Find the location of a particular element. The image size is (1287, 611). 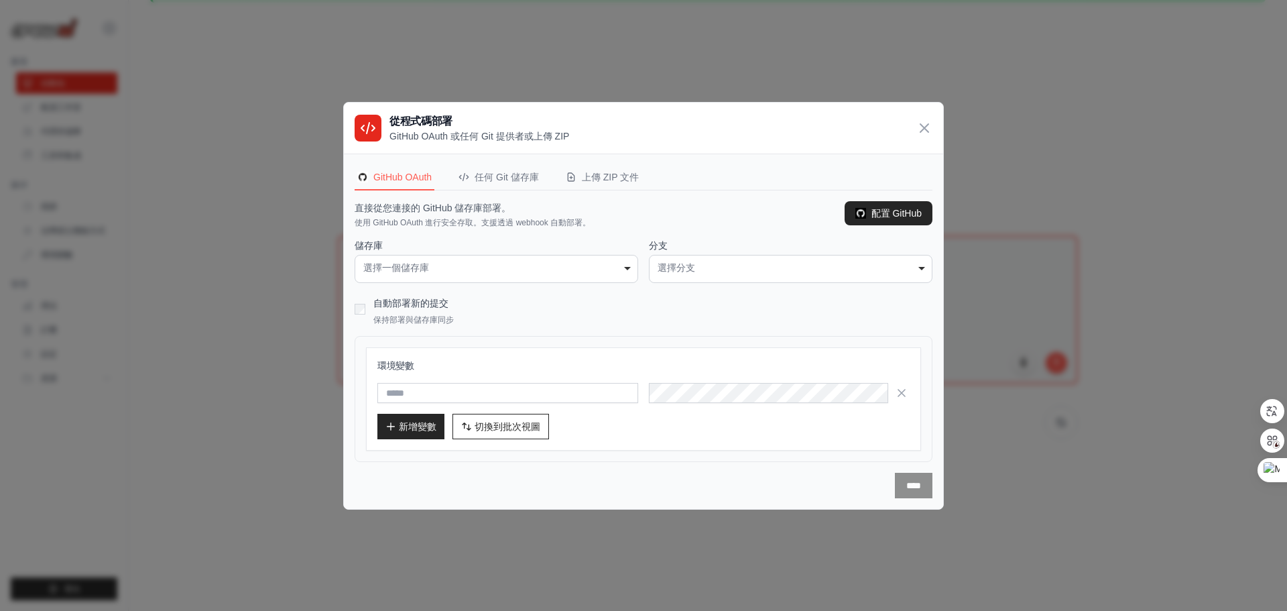

font: 保持部署與儲存庫同步 is located at coordinates (414, 320).